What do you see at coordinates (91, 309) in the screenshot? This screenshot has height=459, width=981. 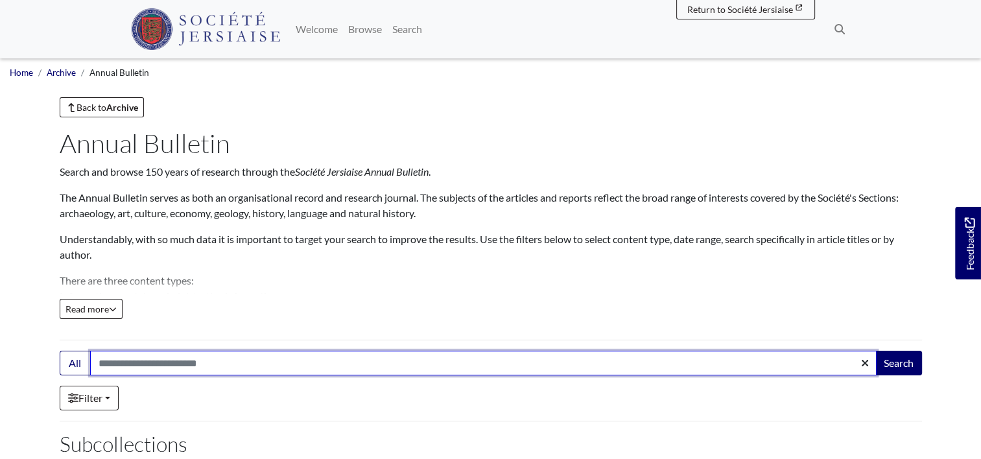 I see `button: Read all of the content` at bounding box center [91, 309].